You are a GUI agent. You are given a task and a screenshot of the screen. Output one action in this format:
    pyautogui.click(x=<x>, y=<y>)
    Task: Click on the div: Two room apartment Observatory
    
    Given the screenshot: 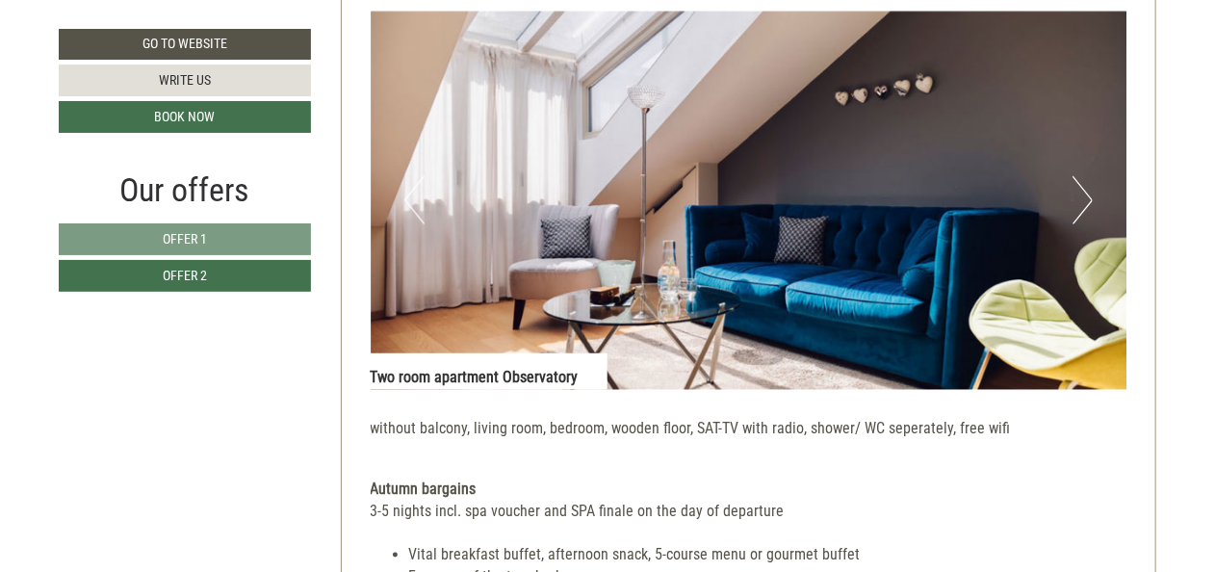 What is the action you would take?
    pyautogui.click(x=489, y=372)
    